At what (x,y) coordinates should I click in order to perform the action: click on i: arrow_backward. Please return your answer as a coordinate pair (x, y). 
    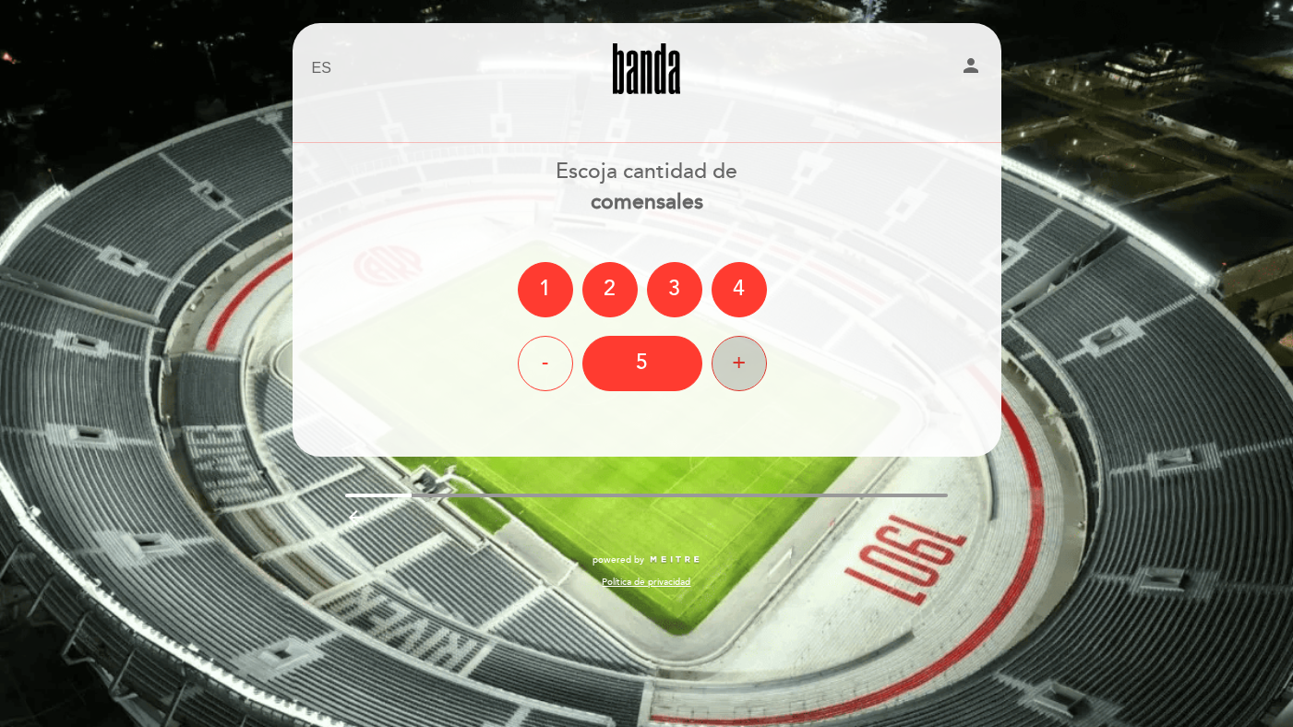
    Looking at the image, I should click on (356, 518).